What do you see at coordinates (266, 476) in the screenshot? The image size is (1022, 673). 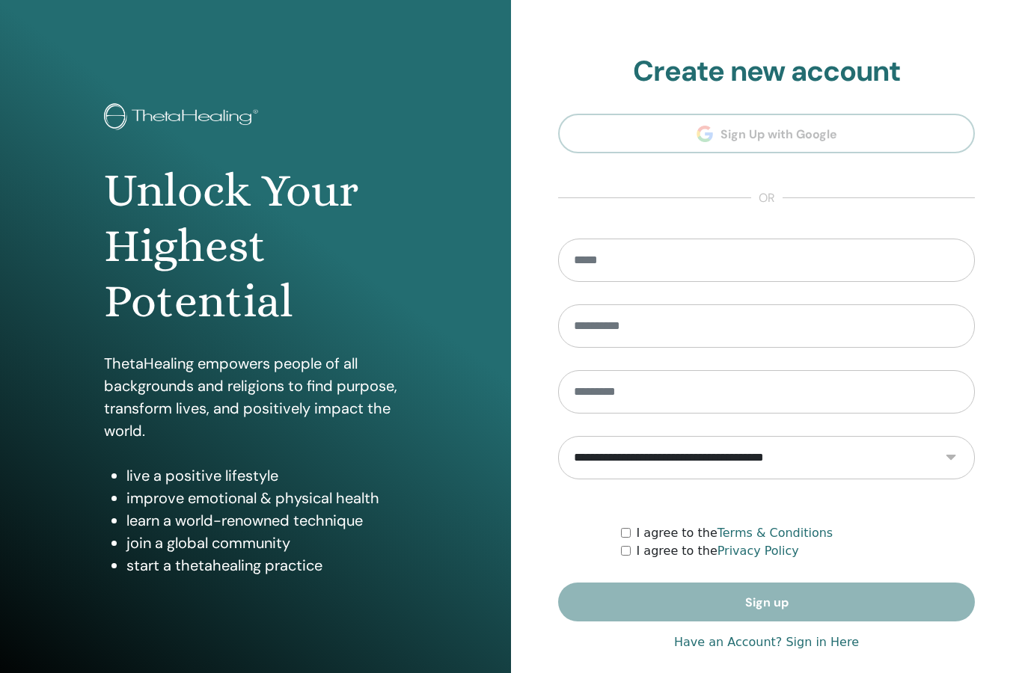 I see `li: live a positive lifestyle` at bounding box center [266, 476].